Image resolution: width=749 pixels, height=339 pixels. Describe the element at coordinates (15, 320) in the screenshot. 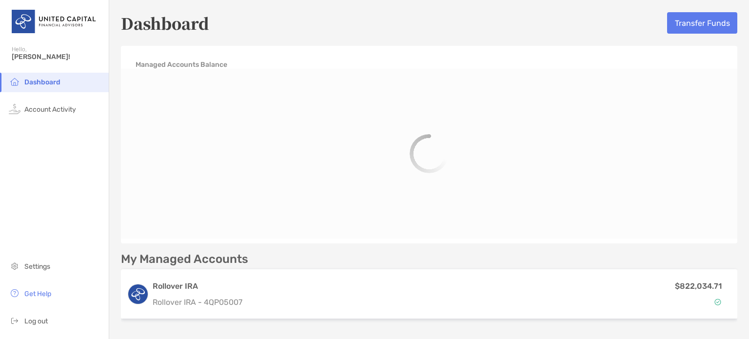

I see `img: logout icon` at that location.